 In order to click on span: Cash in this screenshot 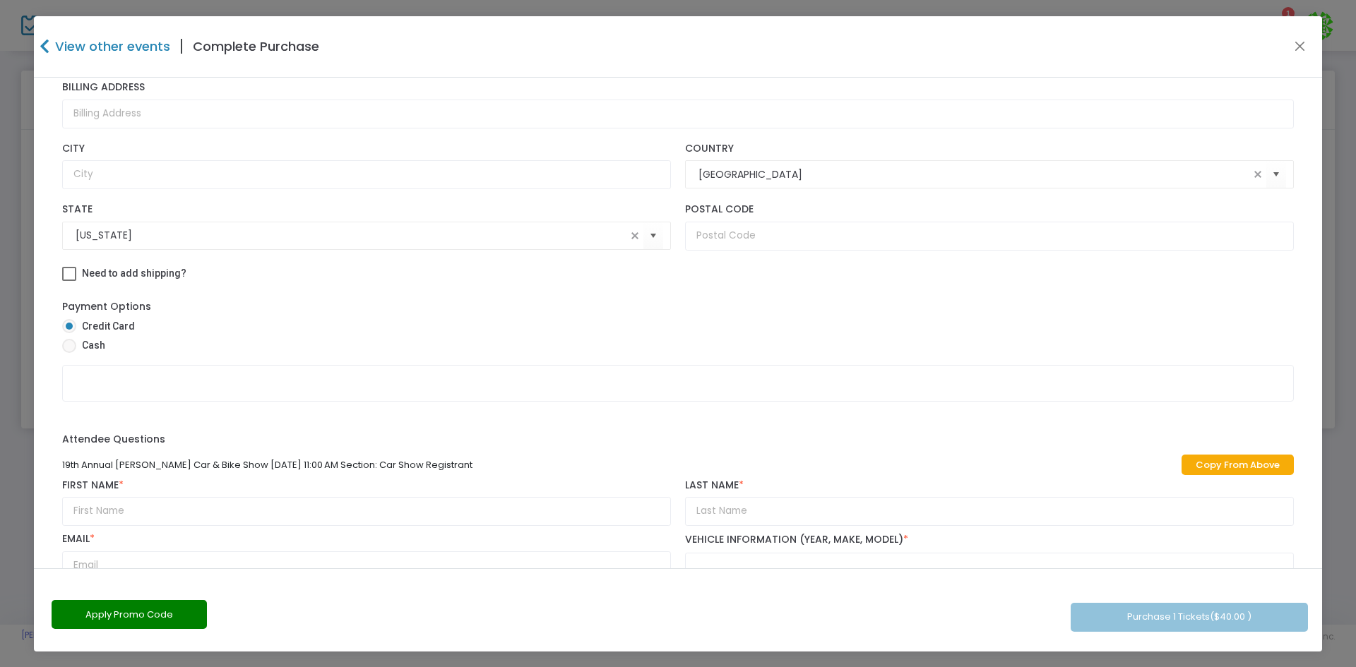, I will do `click(90, 345)`.